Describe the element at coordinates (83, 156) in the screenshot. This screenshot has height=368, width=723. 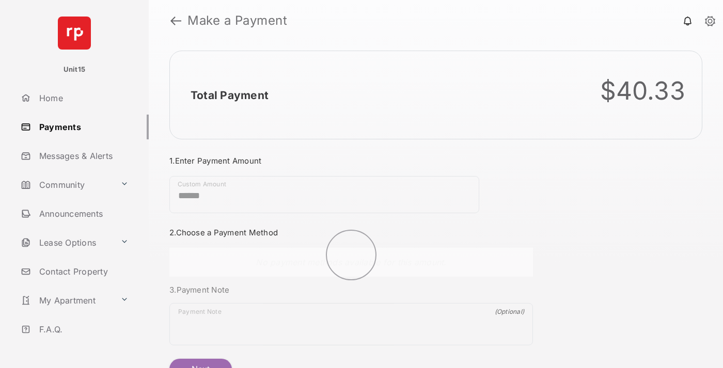
I see `a: Messages & Alerts` at that location.